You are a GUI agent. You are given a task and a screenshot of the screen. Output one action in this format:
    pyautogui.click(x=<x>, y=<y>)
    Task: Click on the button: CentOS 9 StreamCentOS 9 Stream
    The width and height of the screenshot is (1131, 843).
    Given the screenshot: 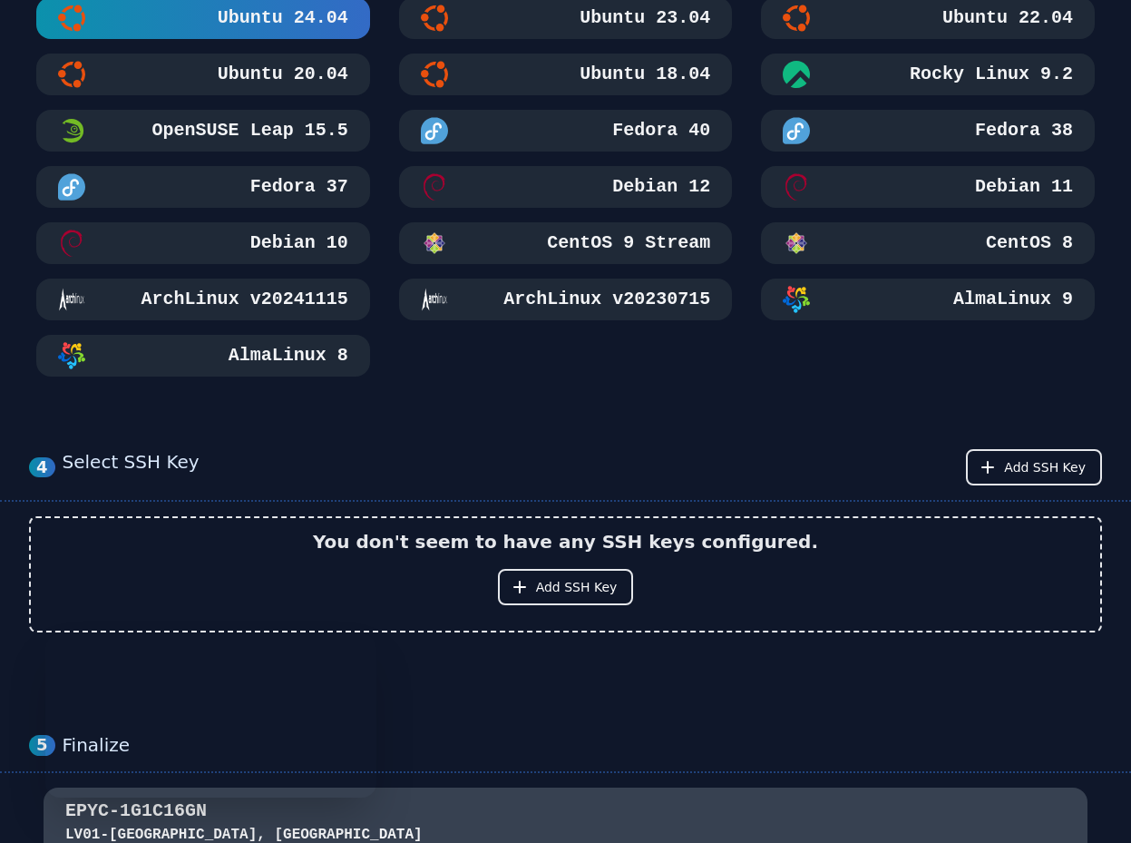 What is the action you would take?
    pyautogui.click(x=566, y=243)
    